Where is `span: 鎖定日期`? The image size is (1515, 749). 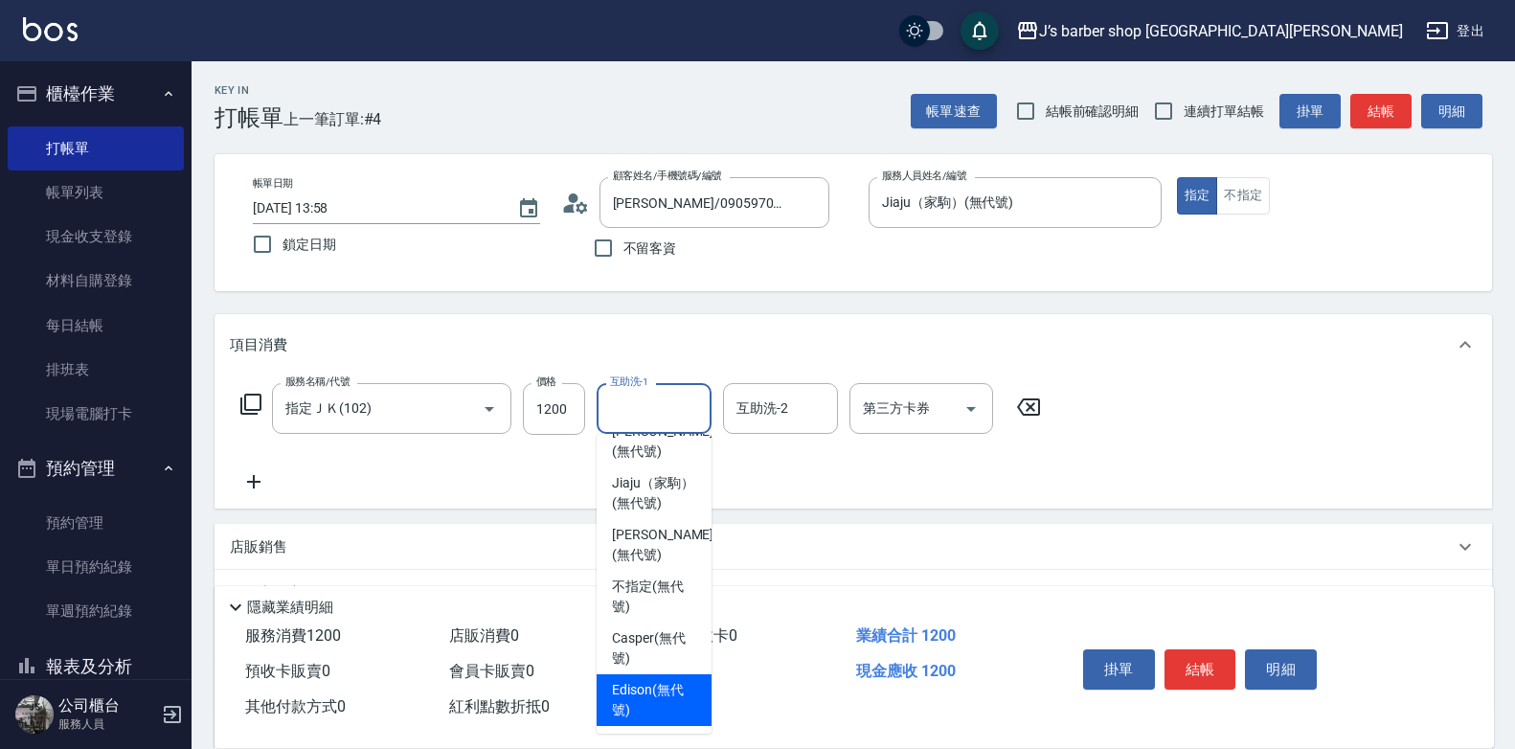 span: 鎖定日期 is located at coordinates (309, 244).